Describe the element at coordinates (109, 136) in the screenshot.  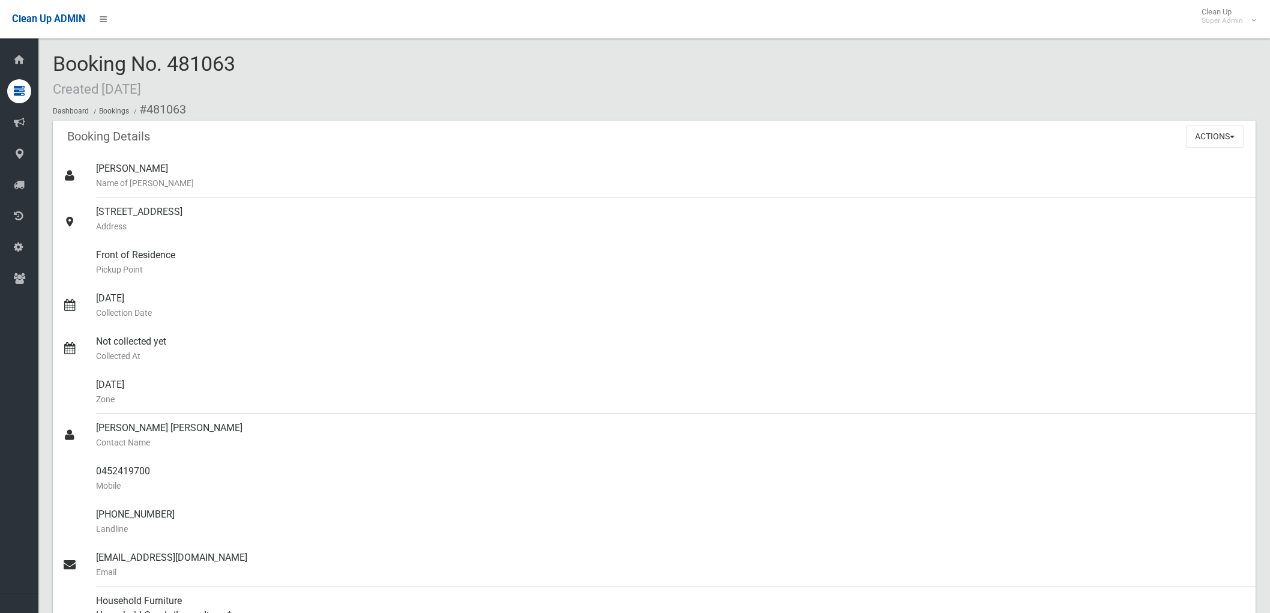
I see `header: Booking Details` at that location.